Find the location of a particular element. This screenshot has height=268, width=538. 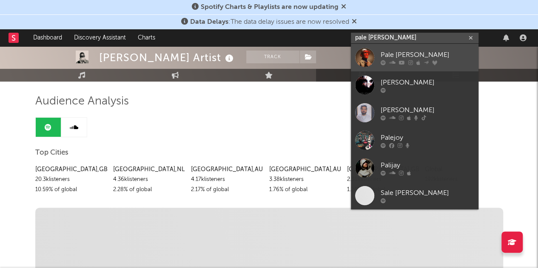

div: 20.3k listeners is located at coordinates (71, 180).